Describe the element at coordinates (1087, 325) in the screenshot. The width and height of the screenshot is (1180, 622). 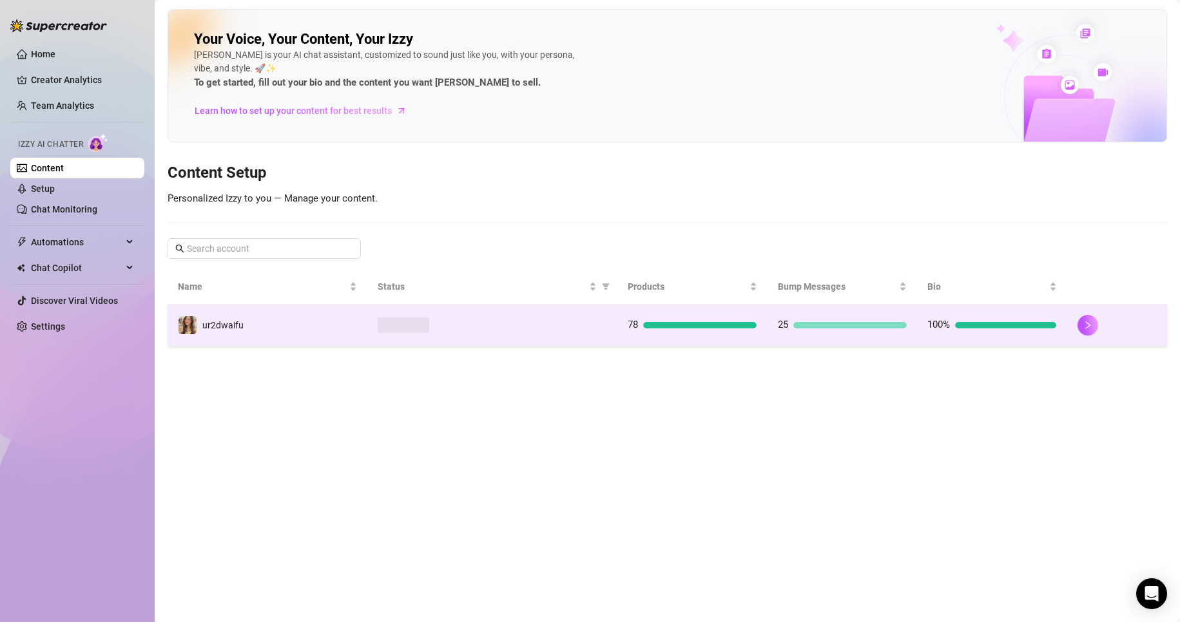
I see `span: right` at that location.